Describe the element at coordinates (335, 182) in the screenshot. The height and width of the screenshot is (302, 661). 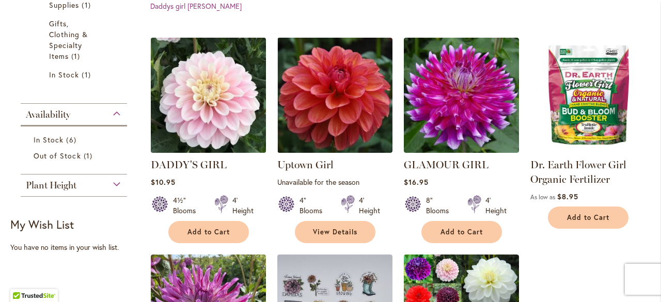
I see `p: Unavailable for the season` at that location.